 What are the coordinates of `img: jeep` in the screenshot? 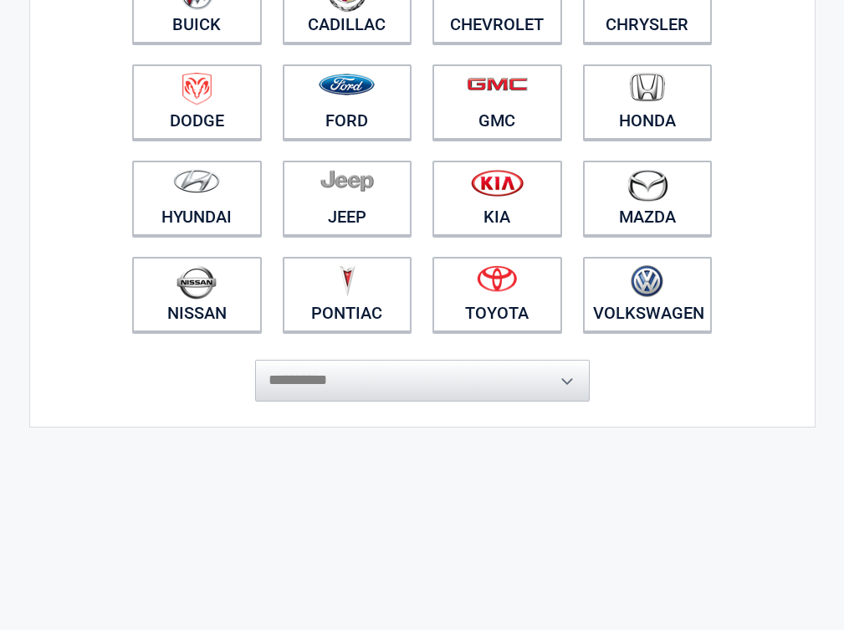 It's located at (347, 181).